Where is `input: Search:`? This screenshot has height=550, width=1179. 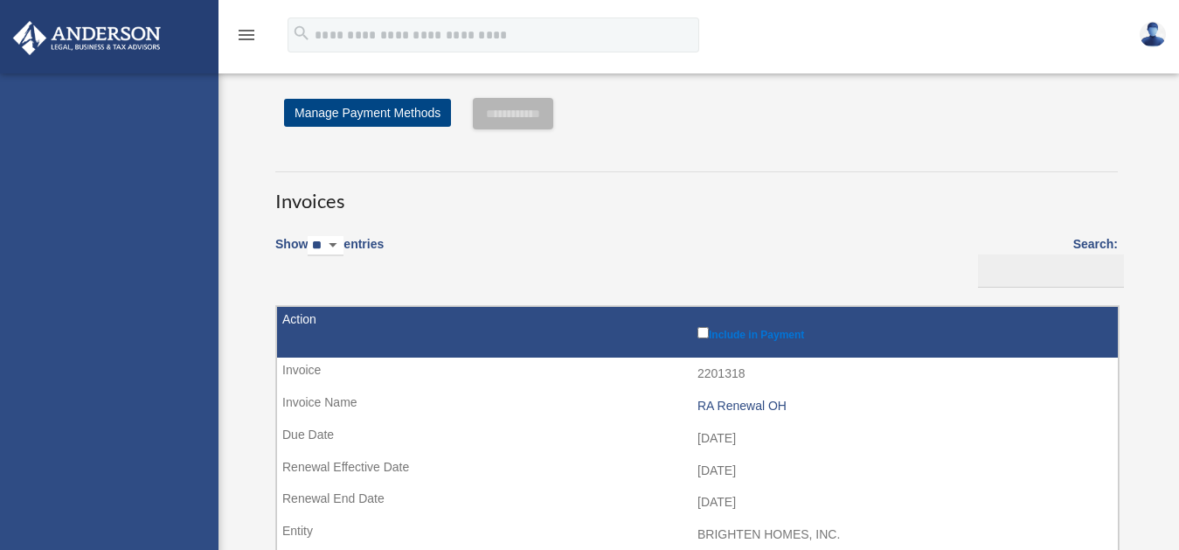
input: Search: is located at coordinates (1050, 271).